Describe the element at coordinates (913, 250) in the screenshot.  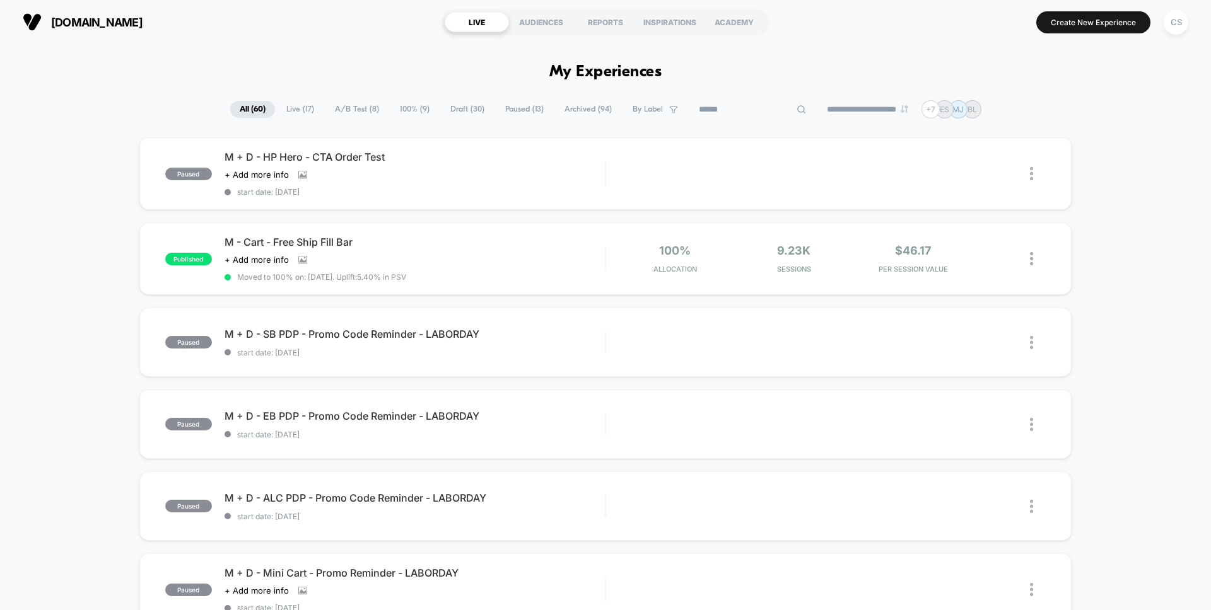
I see `span: $46.17` at that location.